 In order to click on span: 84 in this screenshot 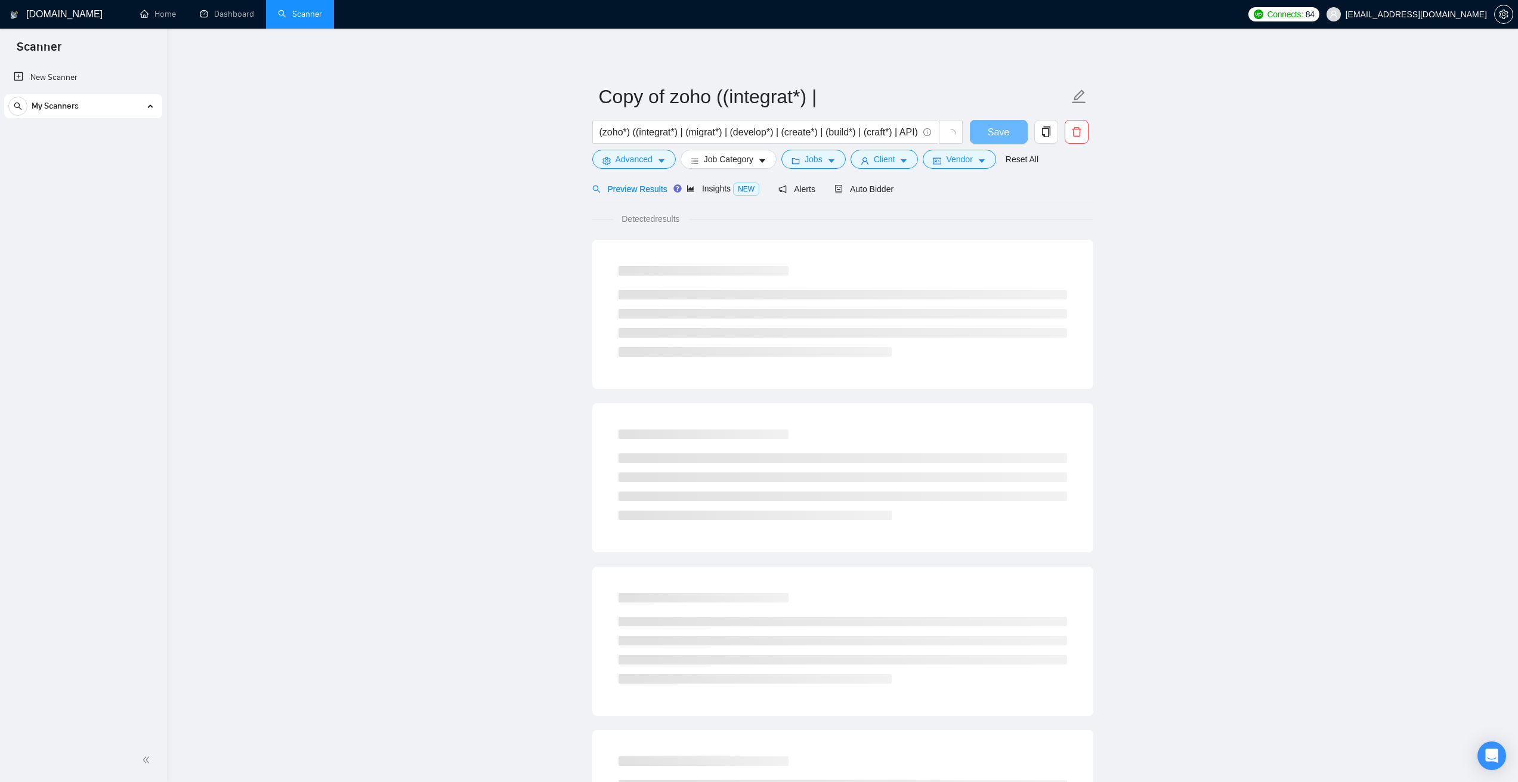, I will do `click(1310, 14)`.